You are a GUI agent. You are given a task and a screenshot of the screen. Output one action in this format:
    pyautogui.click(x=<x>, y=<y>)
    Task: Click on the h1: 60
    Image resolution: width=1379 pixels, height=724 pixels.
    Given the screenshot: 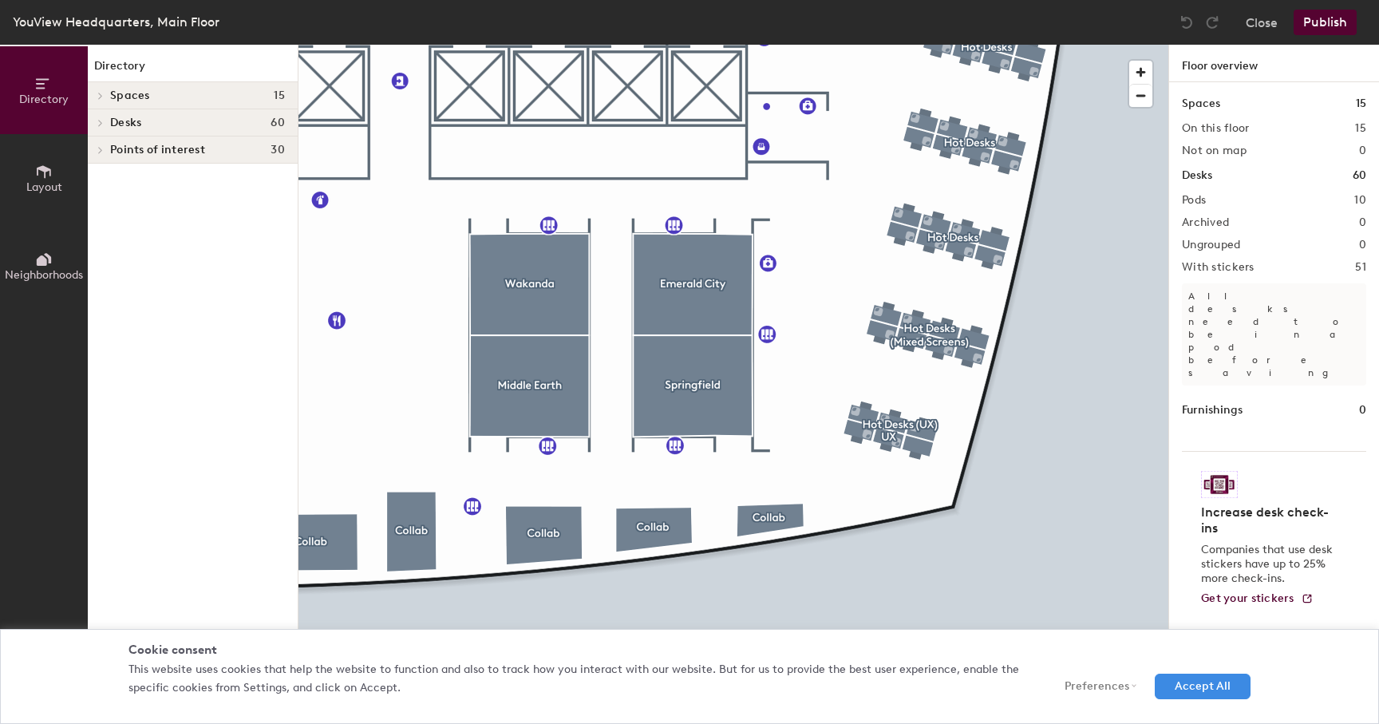 What is the action you would take?
    pyautogui.click(x=1359, y=176)
    